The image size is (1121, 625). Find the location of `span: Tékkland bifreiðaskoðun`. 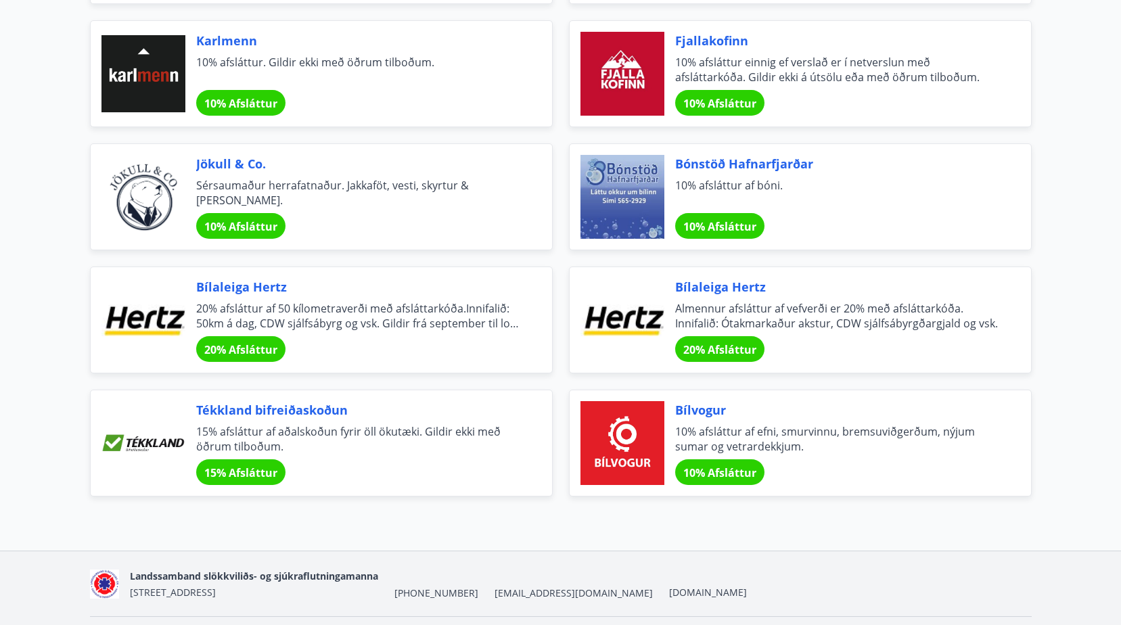

span: Tékkland bifreiðaskoðun is located at coordinates (358, 410).